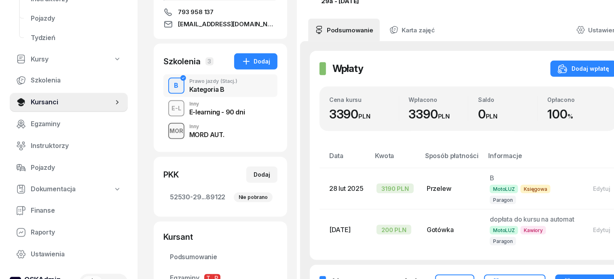 Image resolution: width=614 pixels, height=279 pixels. I want to click on div: Dodaj wpłatę, so click(584, 69).